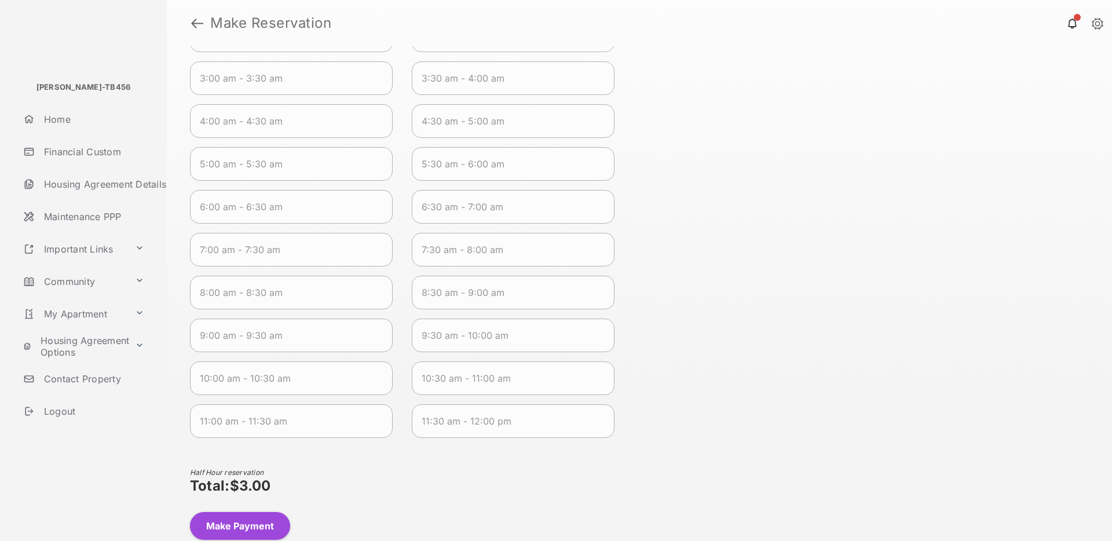 The width and height of the screenshot is (1112, 541). What do you see at coordinates (240, 526) in the screenshot?
I see `button: Make Payment` at bounding box center [240, 526].